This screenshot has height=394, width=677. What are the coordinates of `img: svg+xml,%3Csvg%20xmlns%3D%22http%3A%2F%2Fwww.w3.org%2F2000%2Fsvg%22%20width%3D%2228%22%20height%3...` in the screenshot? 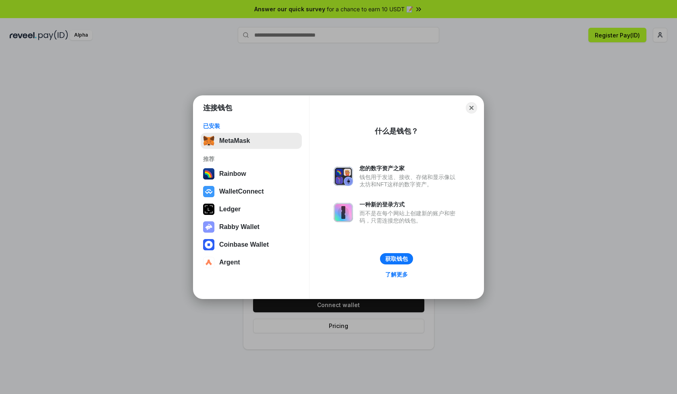 It's located at (209, 210).